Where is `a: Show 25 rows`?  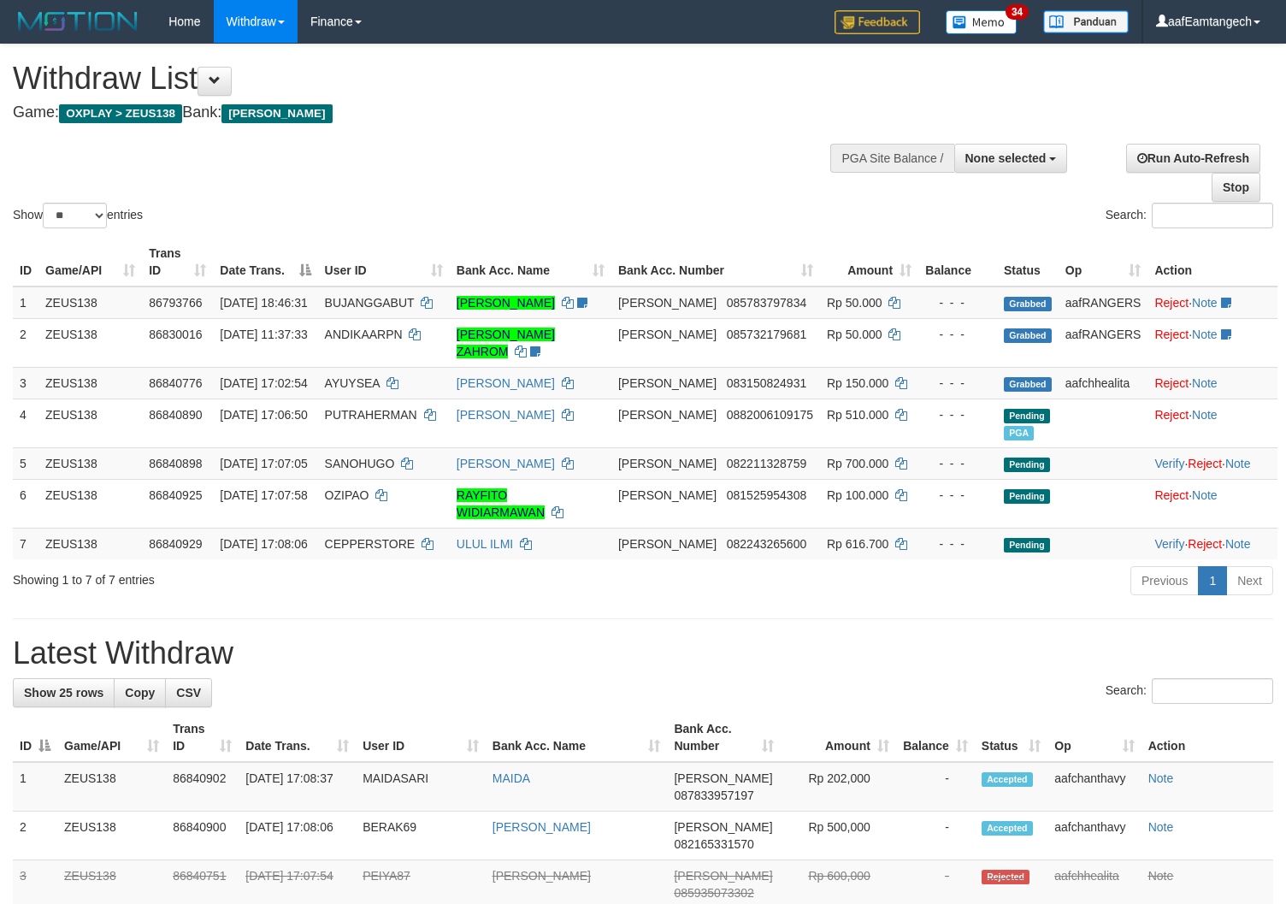
a: Show 25 rows is located at coordinates (63, 693).